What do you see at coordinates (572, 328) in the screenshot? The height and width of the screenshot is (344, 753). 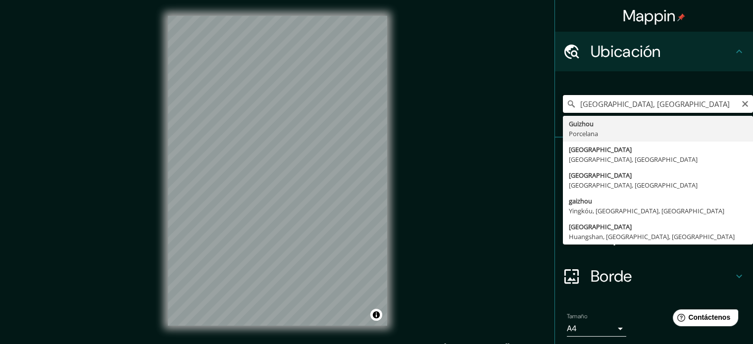 I see `font: A4` at bounding box center [572, 328].